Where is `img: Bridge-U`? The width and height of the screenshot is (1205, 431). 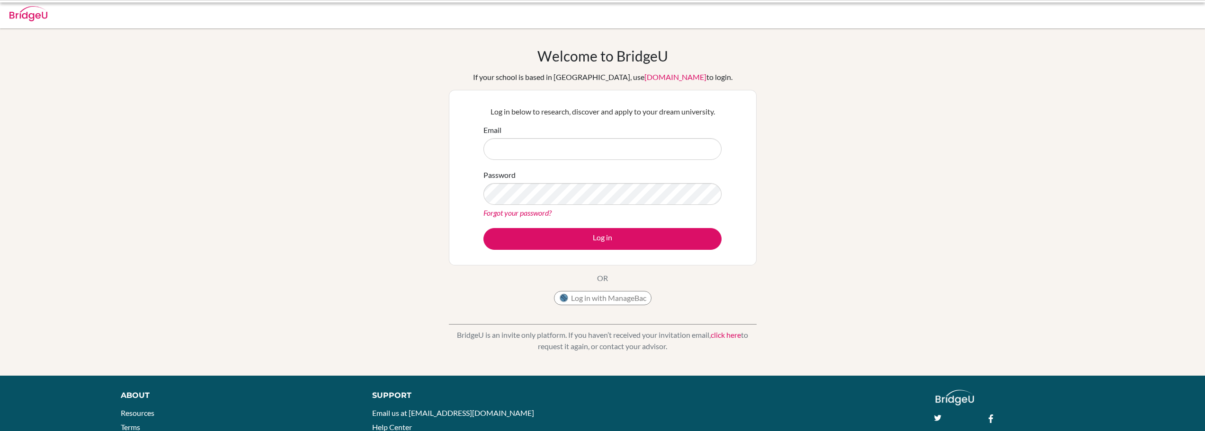 img: Bridge-U is located at coordinates (28, 14).